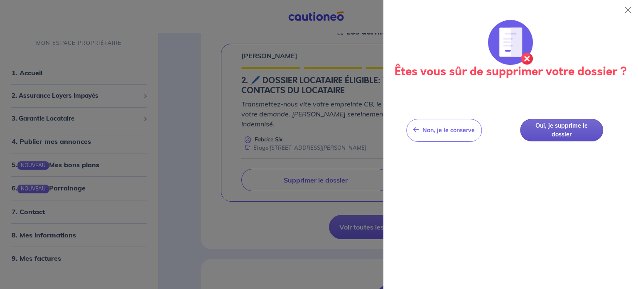  What do you see at coordinates (510, 42) in the screenshot?
I see `img: illu_annulation_contrat.svg` at bounding box center [510, 42].